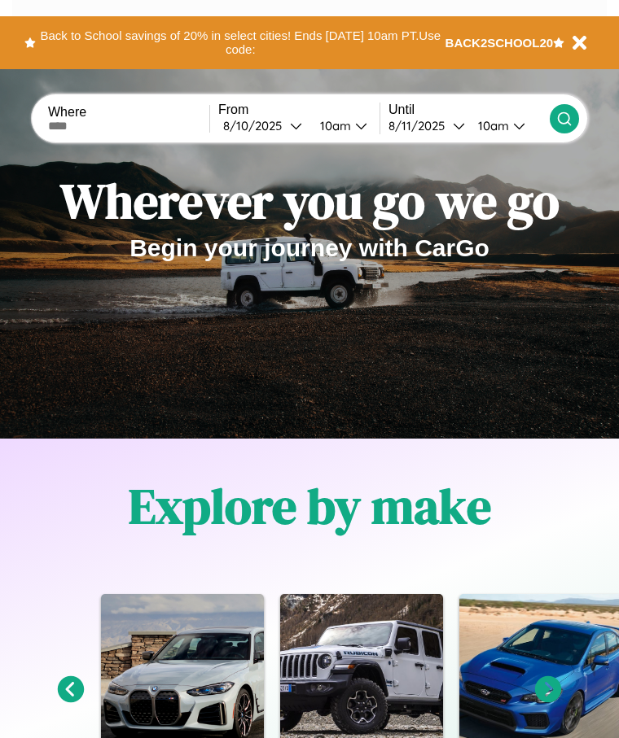 The height and width of the screenshot is (738, 619). Describe the element at coordinates (309, 506) in the screenshot. I see `h1: Explore by make` at that location.